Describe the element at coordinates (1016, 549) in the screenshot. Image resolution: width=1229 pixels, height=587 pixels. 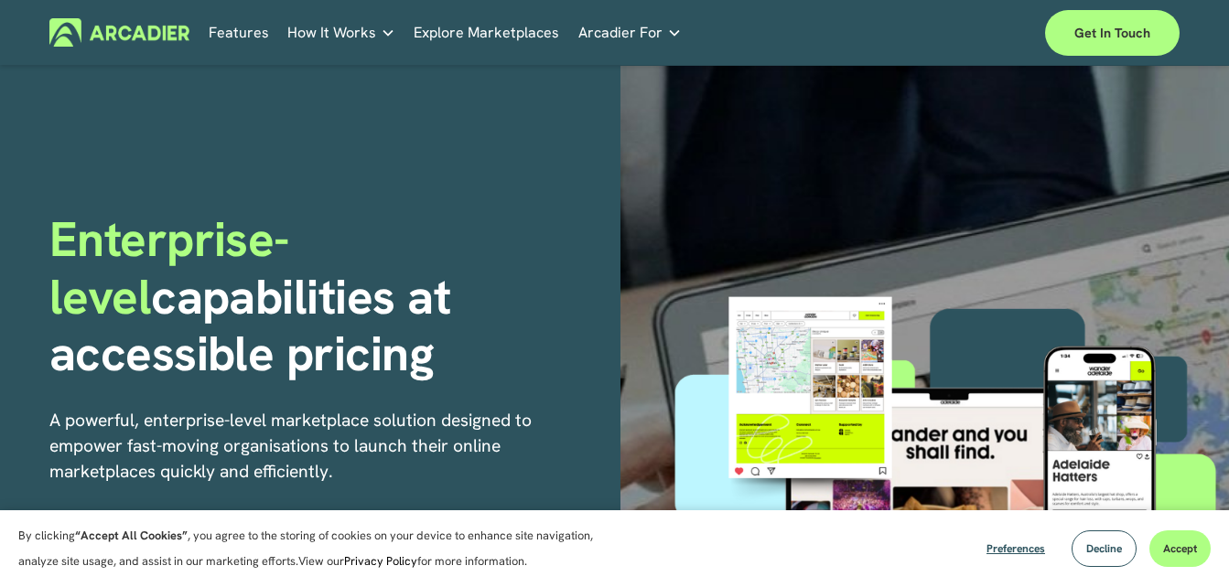
I see `button: Preferences` at that location.